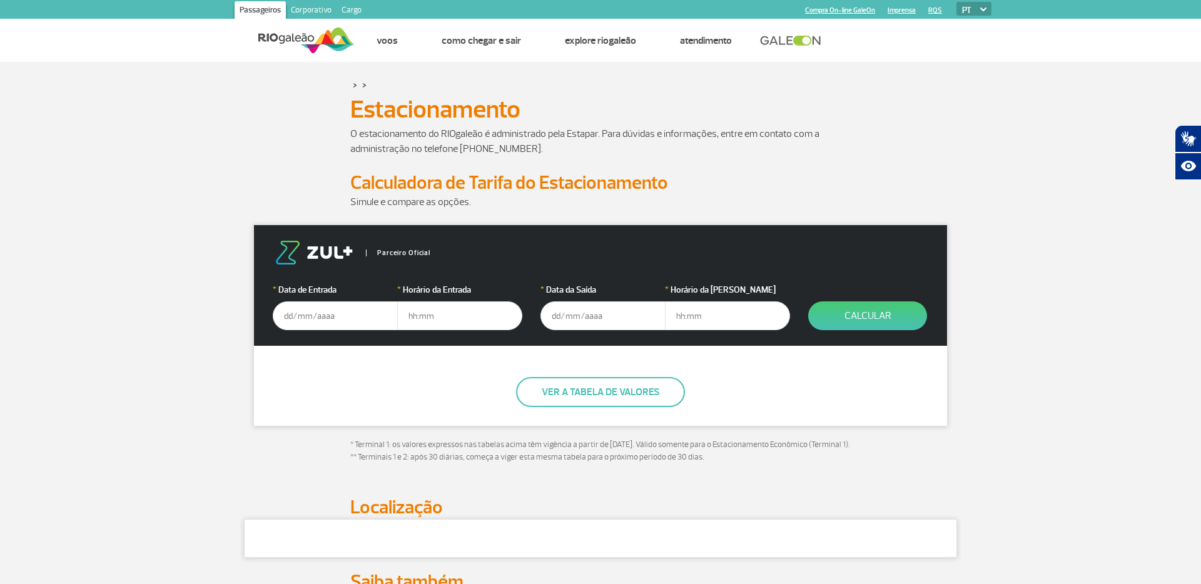 Image resolution: width=1201 pixels, height=584 pixels. What do you see at coordinates (1188, 153) in the screenshot?
I see `div: Plugin de acessibilidade da Hand Talk.` at bounding box center [1188, 153].